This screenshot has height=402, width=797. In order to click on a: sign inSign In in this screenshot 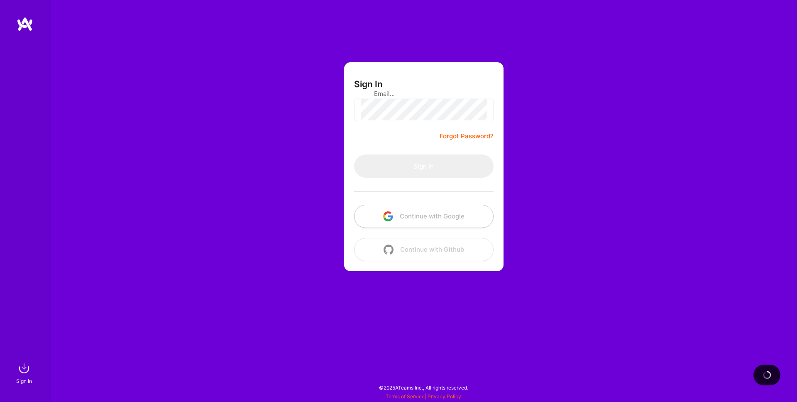, I will do `click(25, 373)`.